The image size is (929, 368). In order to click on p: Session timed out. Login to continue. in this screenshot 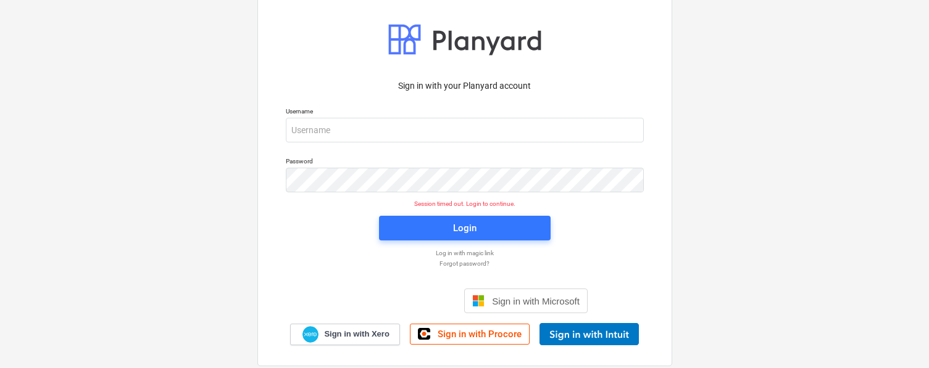, I will do `click(465, 204)`.